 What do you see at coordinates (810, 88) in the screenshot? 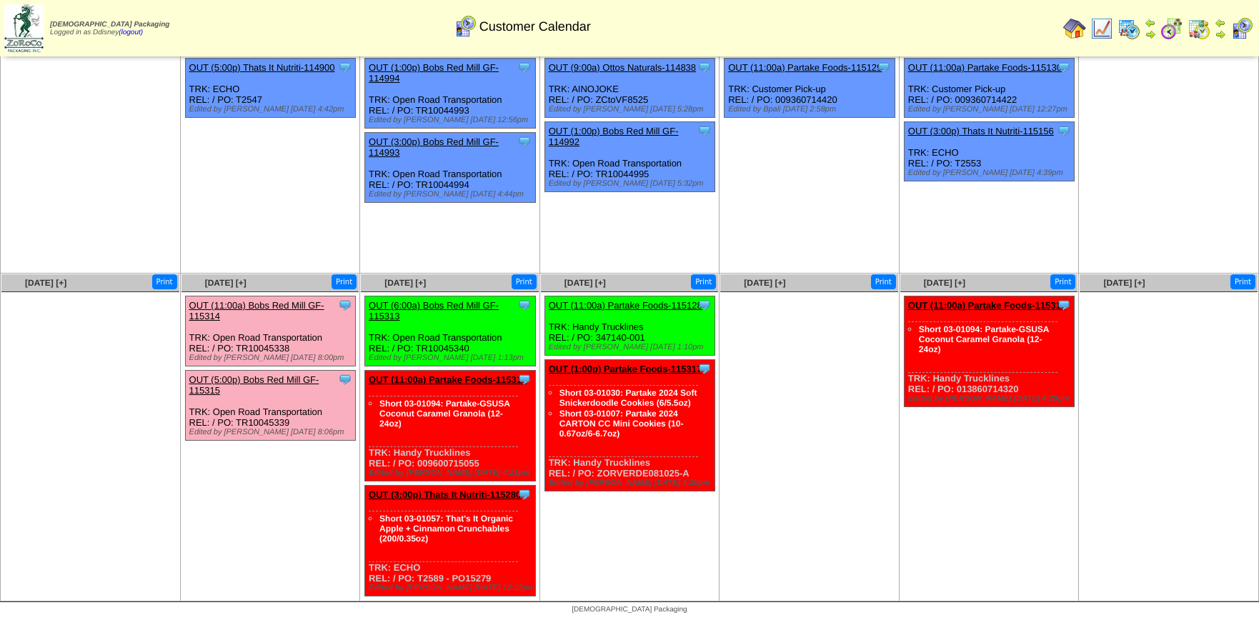
I see `div: TRK: Customer Pick-up REL: / PO: 009360714420` at bounding box center [810, 88].